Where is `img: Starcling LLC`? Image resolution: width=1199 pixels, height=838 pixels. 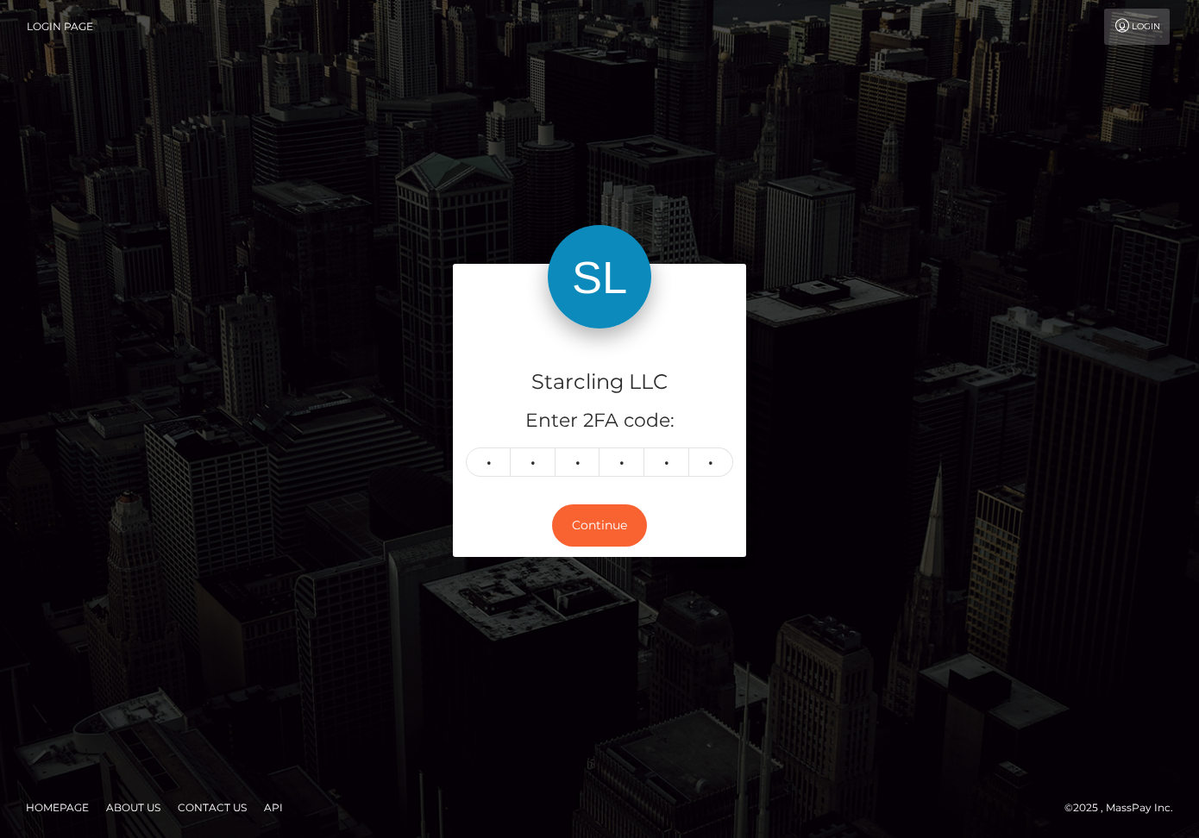 img: Starcling LLC is located at coordinates (599, 277).